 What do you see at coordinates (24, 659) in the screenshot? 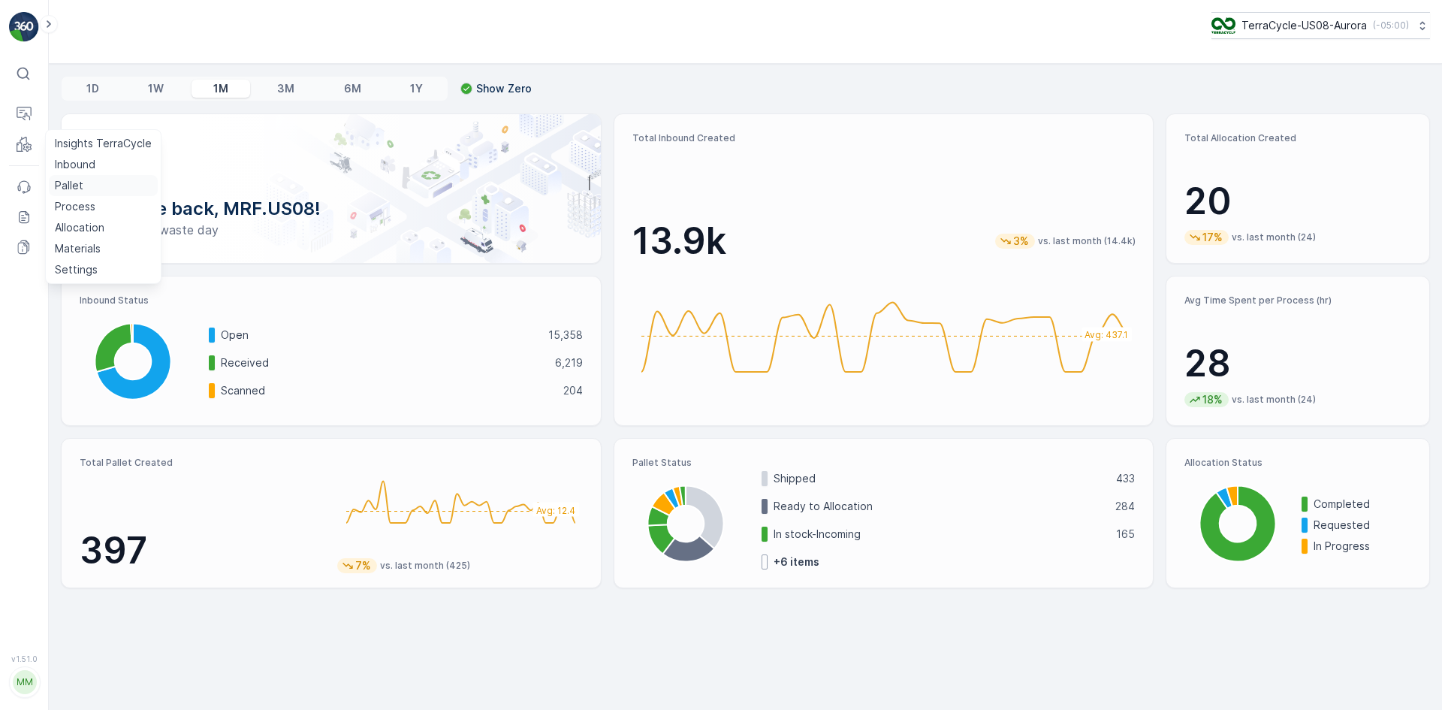
I see `span: v 1.51.0` at bounding box center [24, 659].